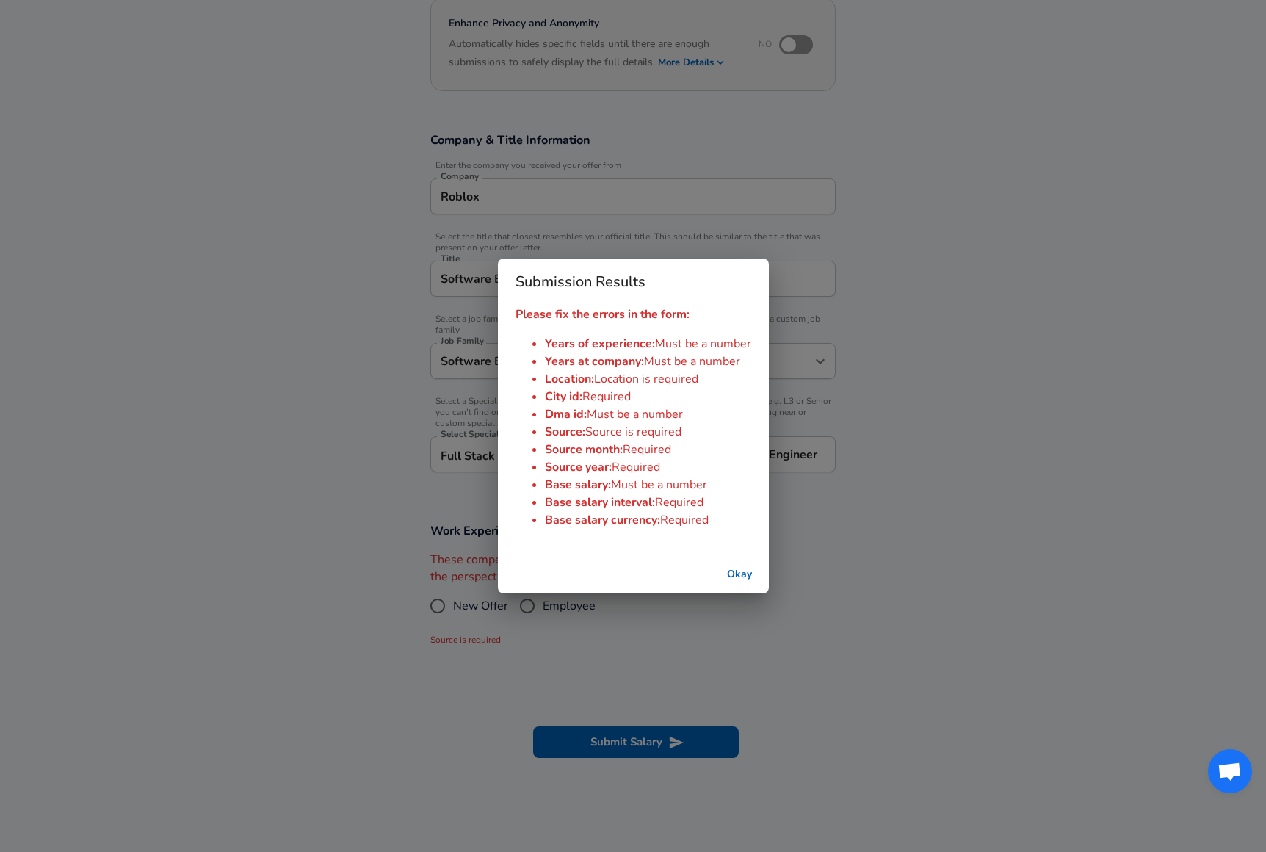 The width and height of the screenshot is (1266, 852). What do you see at coordinates (569, 379) in the screenshot?
I see `span: Location :` at bounding box center [569, 379].